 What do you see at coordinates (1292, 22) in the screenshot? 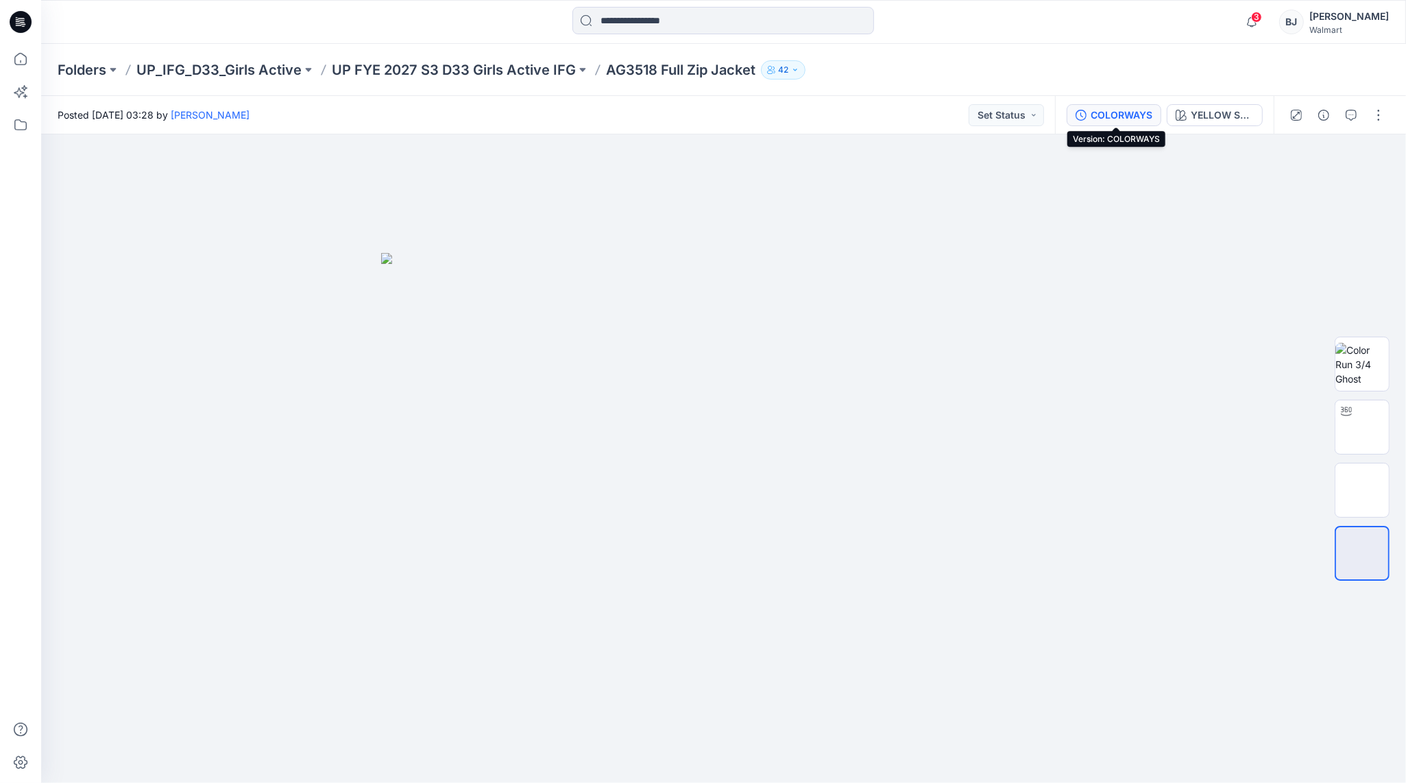
I see `div: BJ` at bounding box center [1292, 22].